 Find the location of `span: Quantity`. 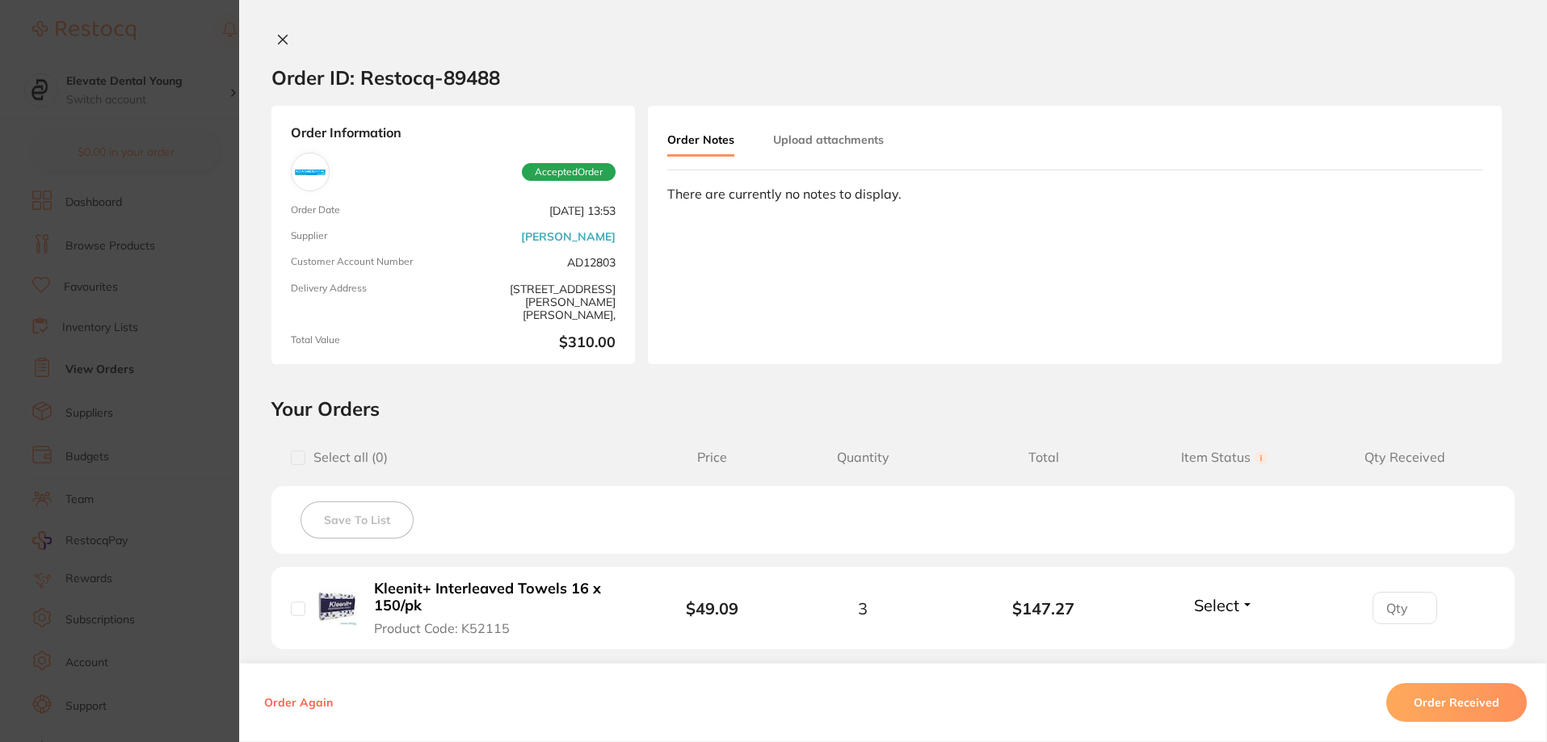

span: Quantity is located at coordinates (863, 457).